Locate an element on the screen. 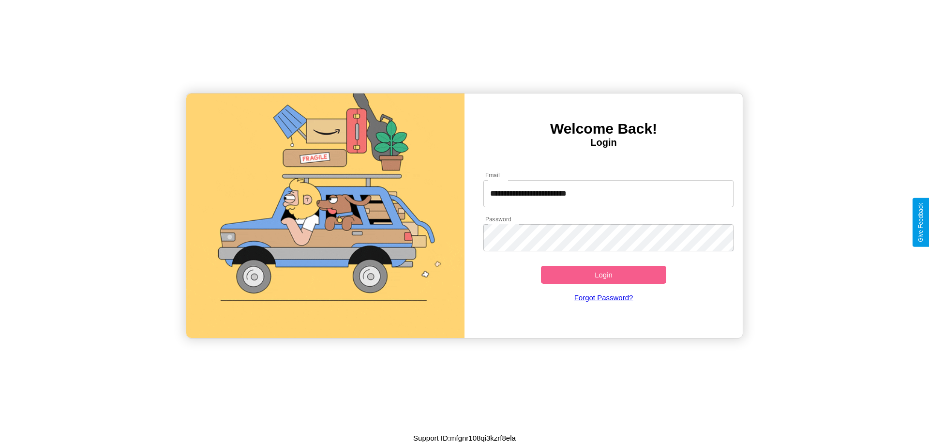 Image resolution: width=929 pixels, height=445 pixels. label: Password is located at coordinates (498, 219).